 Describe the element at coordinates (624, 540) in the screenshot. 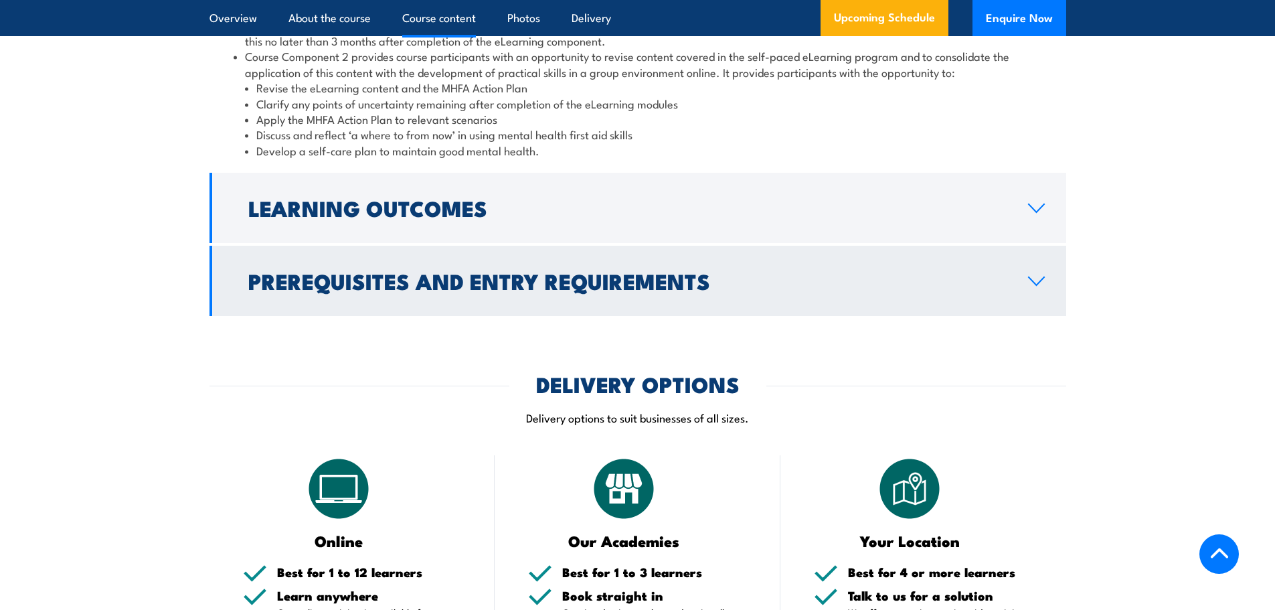

I see `h3: Our Academies` at that location.